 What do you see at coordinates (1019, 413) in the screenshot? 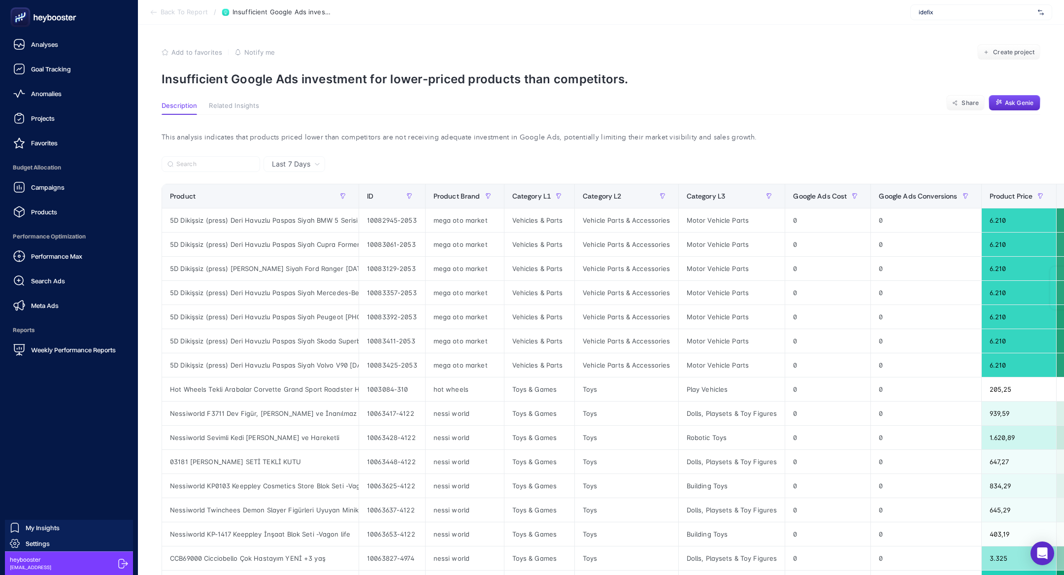
I see `div: 939,59` at bounding box center [1019, 413].